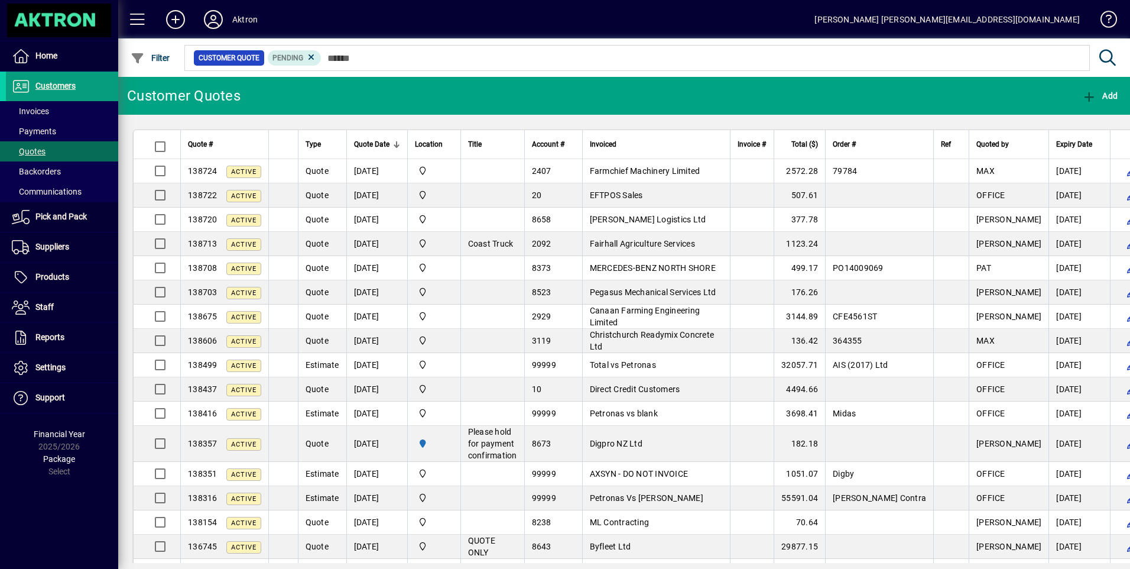 This screenshot has width=1130, height=569. What do you see at coordinates (46, 56) in the screenshot?
I see `span: Home` at bounding box center [46, 56].